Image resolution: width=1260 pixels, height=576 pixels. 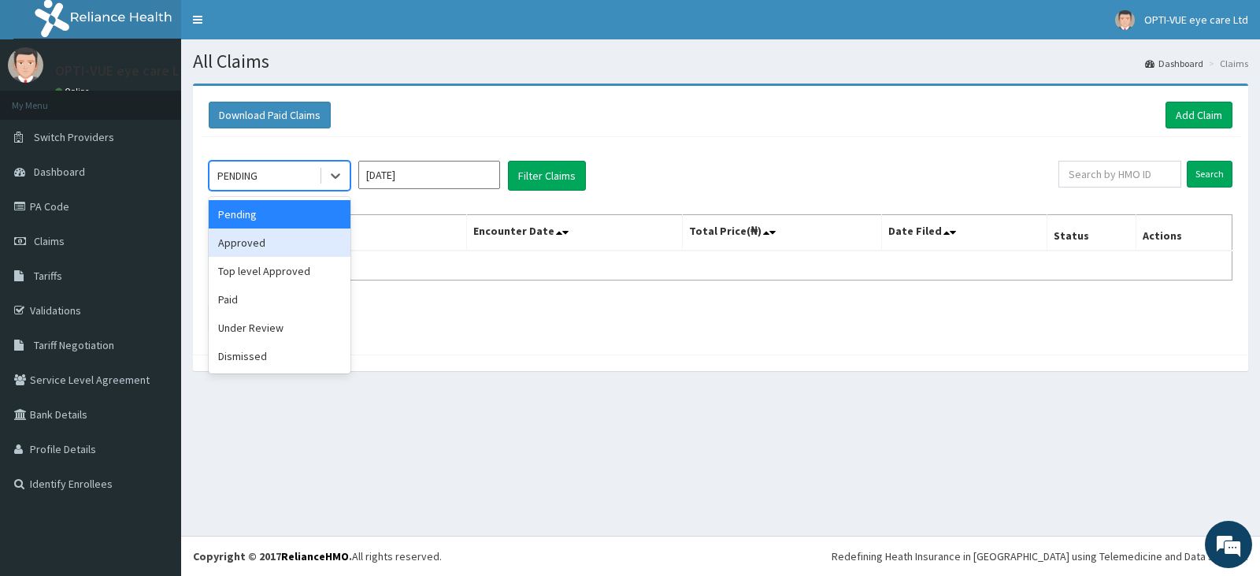 What do you see at coordinates (720, 555) in the screenshot?
I see `footer: All rights reserved.` at bounding box center [720, 555].